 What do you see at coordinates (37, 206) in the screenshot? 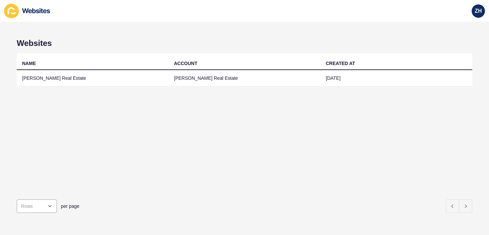
I see `div: open menu` at bounding box center [37, 206].